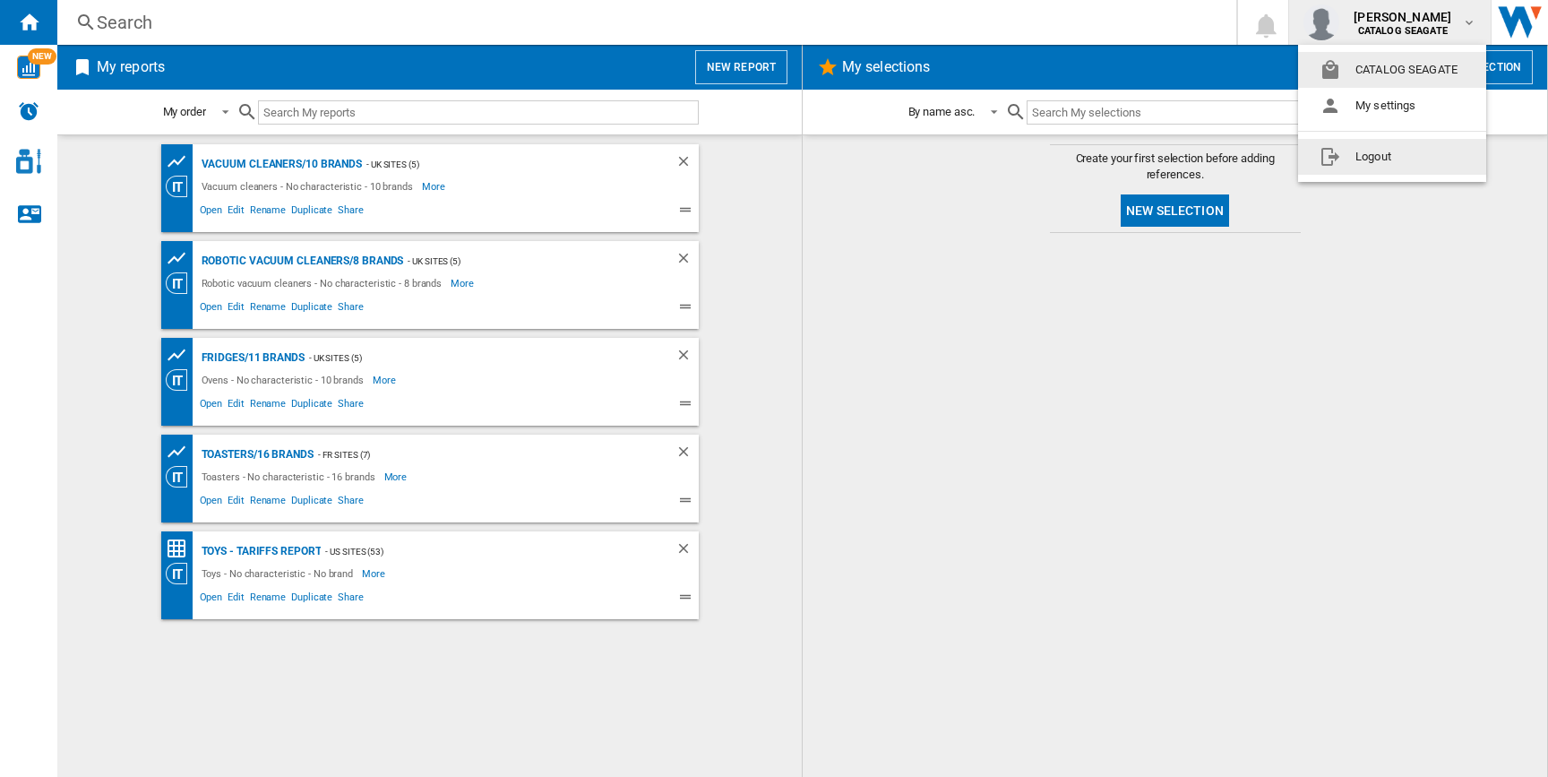 This screenshot has width=1548, height=777. What do you see at coordinates (1393, 106) in the screenshot?
I see `button: My settings` at bounding box center [1393, 106].